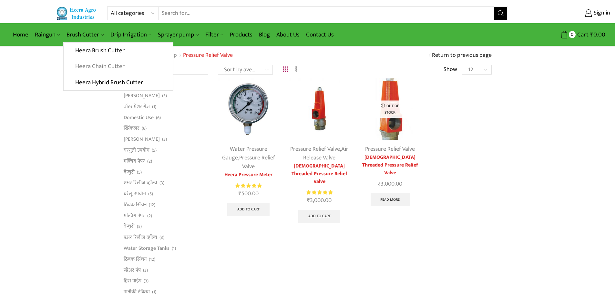  What do you see at coordinates (501, 13) in the screenshot?
I see `button: Search button` at bounding box center [501, 13].